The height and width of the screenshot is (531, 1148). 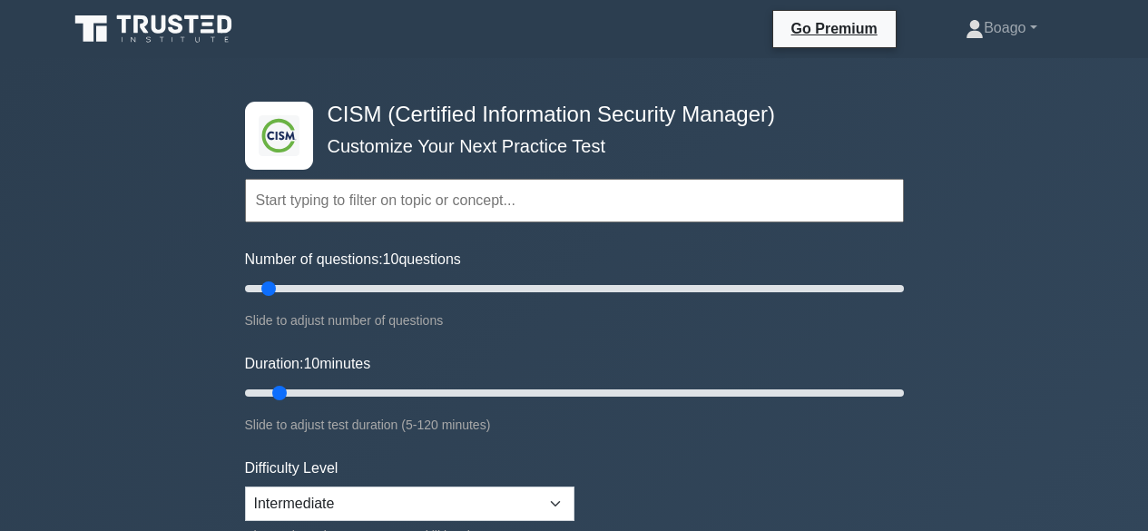 What do you see at coordinates (353, 260) in the screenshot?
I see `label: Number of questions: questions` at bounding box center [353, 260].